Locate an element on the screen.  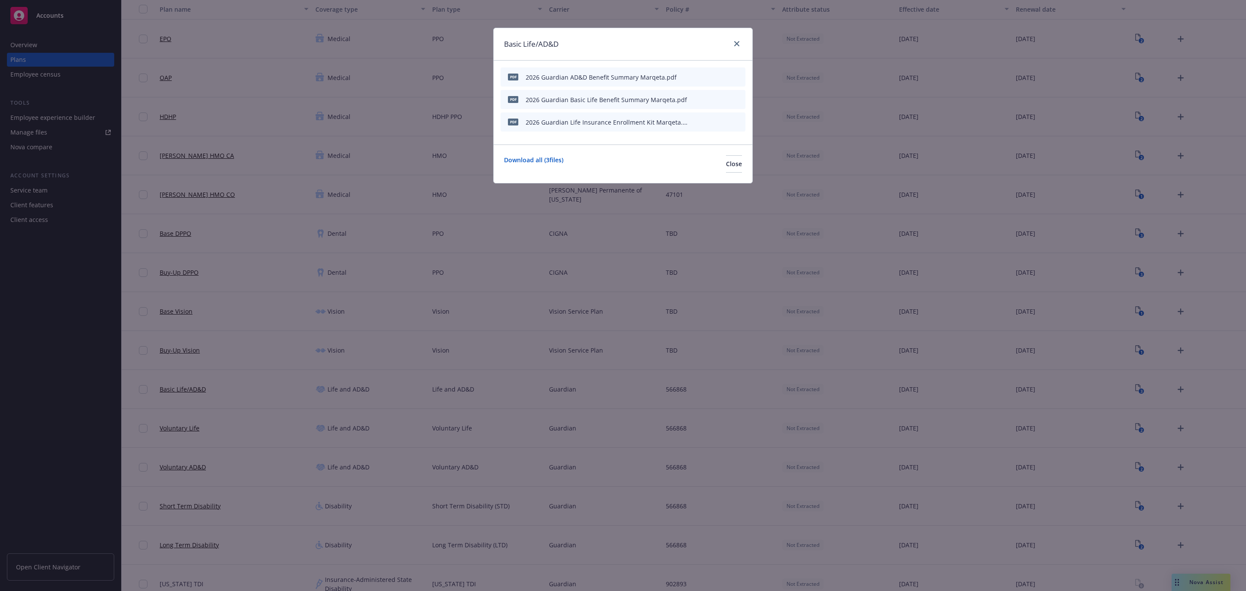
button: Close is located at coordinates (734, 164).